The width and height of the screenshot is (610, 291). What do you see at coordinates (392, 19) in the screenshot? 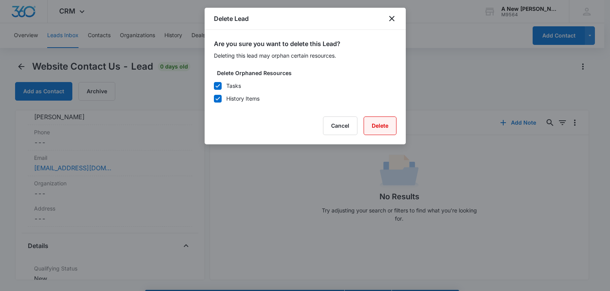
I see `button: close` at bounding box center [392, 19].